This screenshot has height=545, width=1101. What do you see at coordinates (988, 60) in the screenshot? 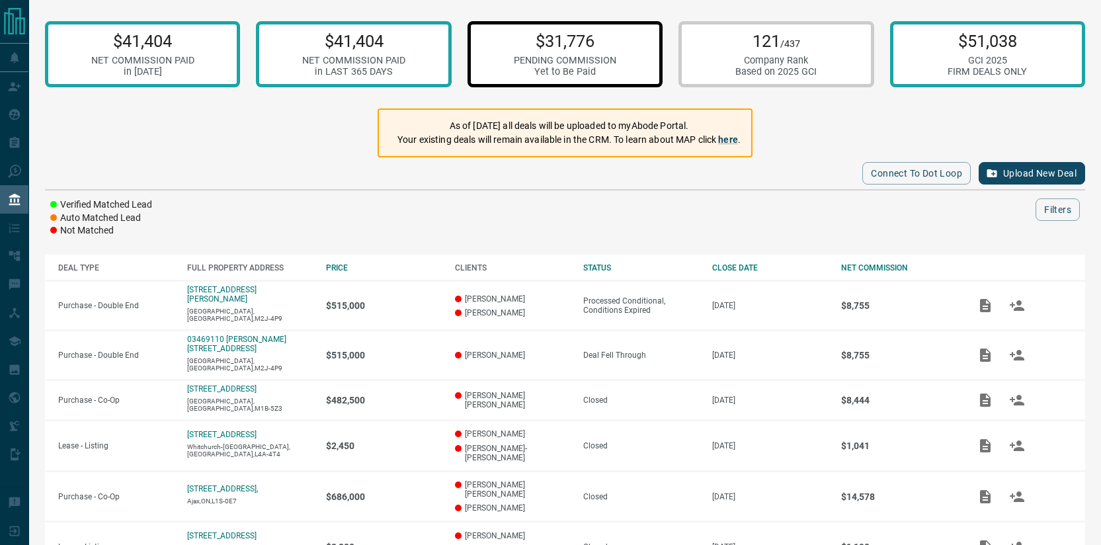
I see `div: GCI 2025` at bounding box center [988, 60].